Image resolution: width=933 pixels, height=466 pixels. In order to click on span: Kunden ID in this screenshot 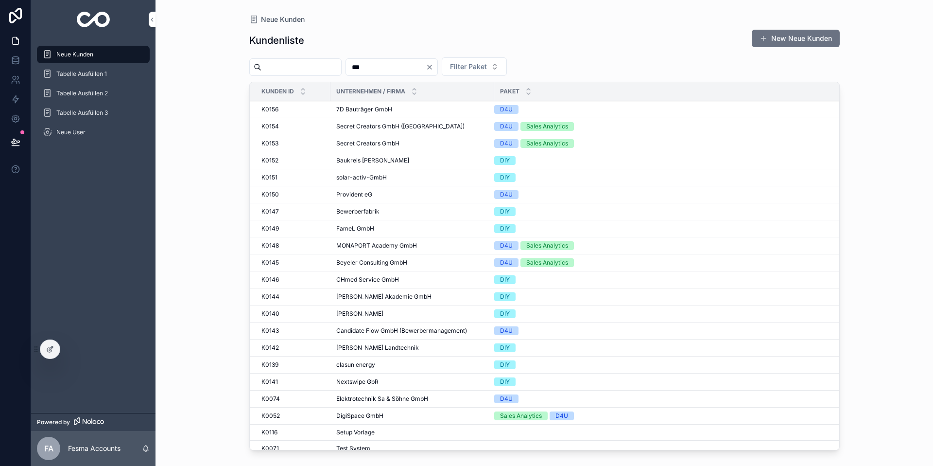, I will do `click(278, 91)`.